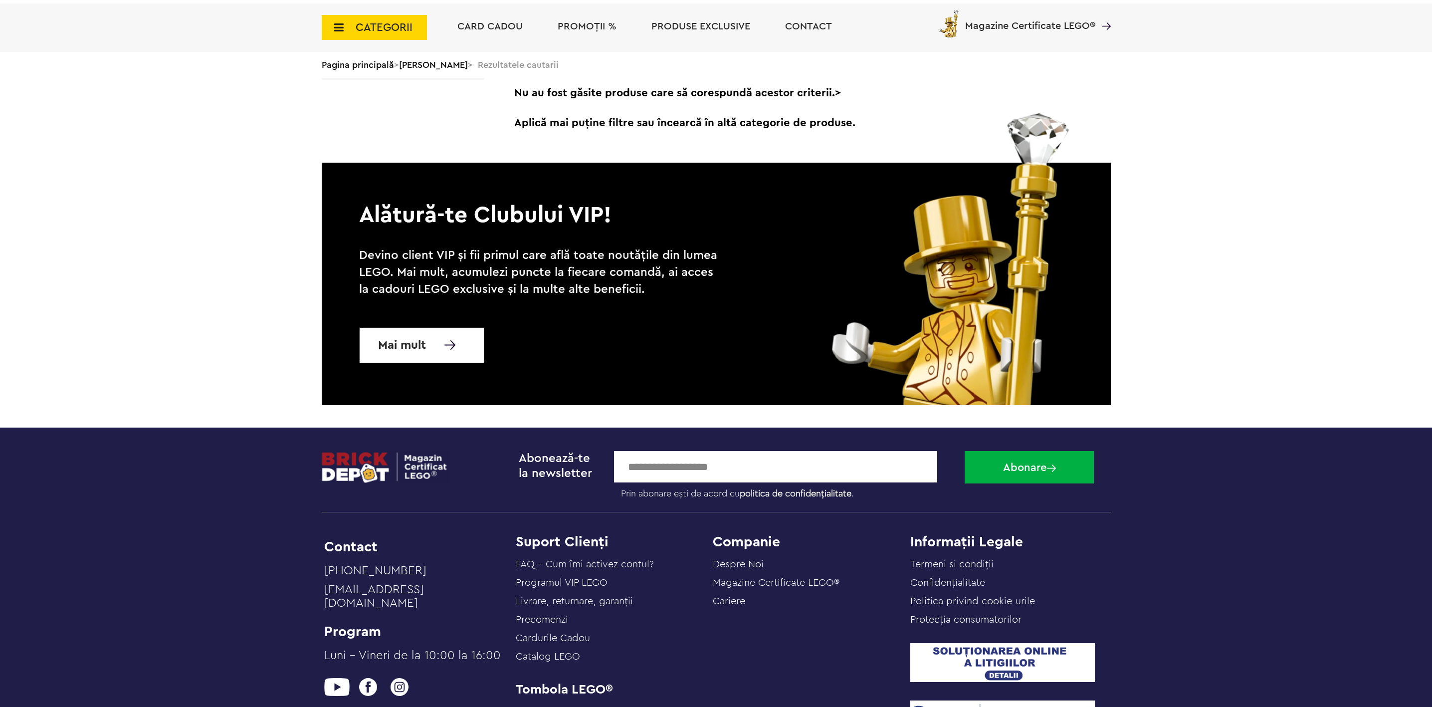  What do you see at coordinates (716, 65) in the screenshot?
I see `div: > > Rezultatele cautarii` at bounding box center [716, 65].